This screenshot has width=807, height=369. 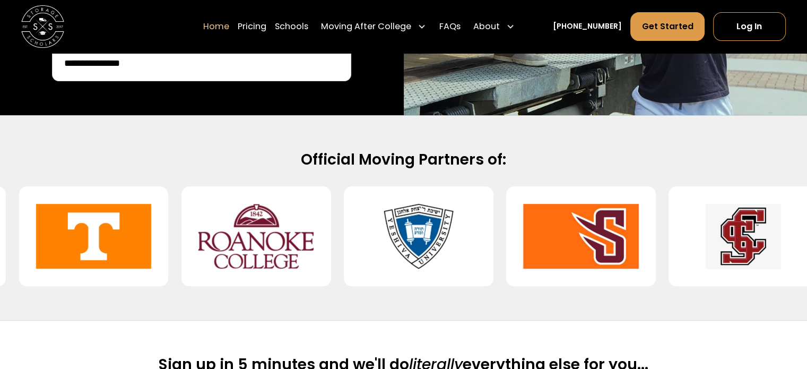 I want to click on h2: Official Moving Partners of:, so click(x=403, y=159).